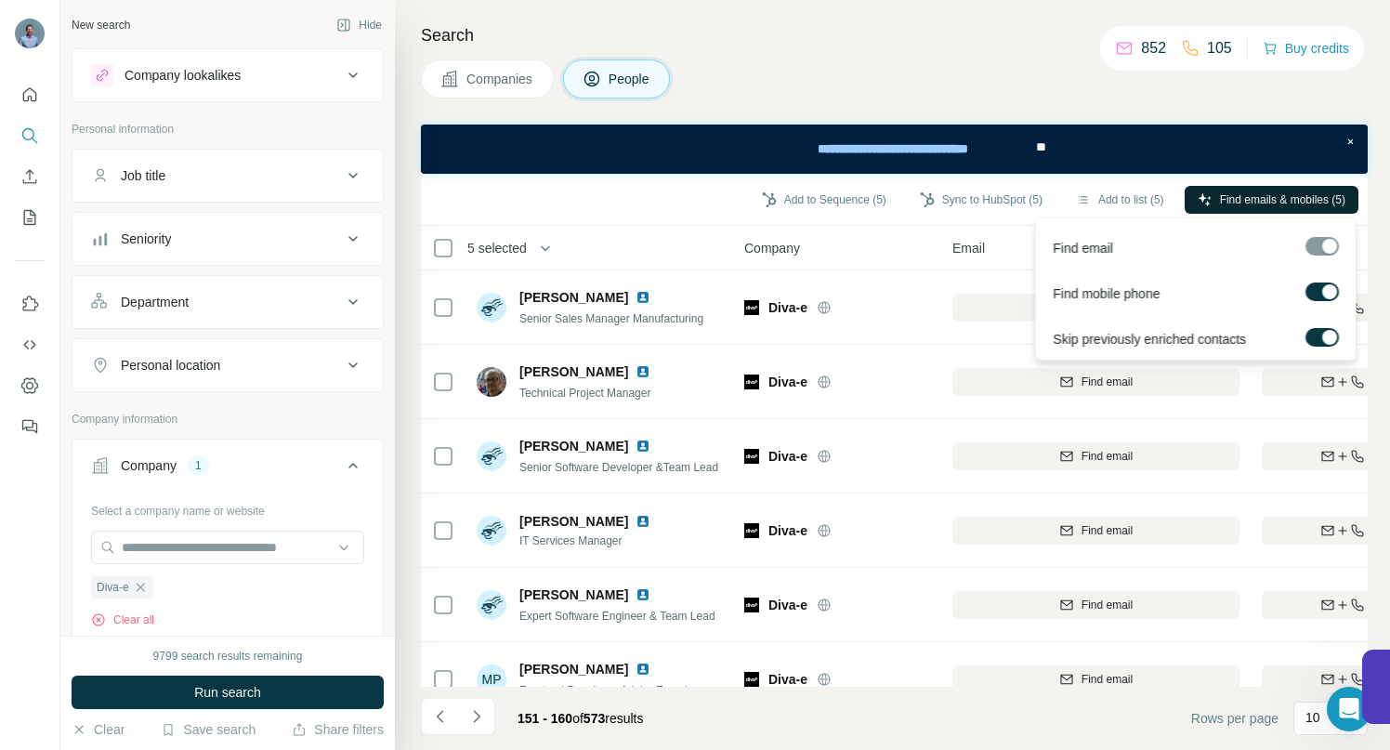 The width and height of the screenshot is (1390, 750). What do you see at coordinates (30, 386) in the screenshot?
I see `button: Dashboard` at bounding box center [30, 386].